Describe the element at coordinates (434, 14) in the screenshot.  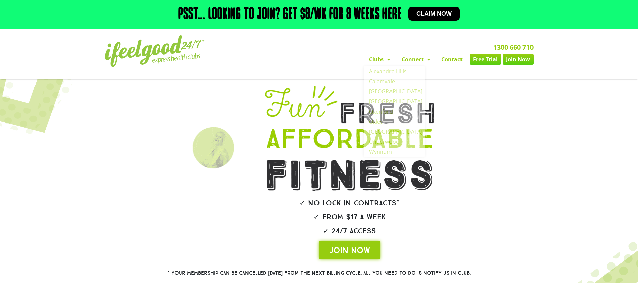
I see `span: Claim now` at that location.